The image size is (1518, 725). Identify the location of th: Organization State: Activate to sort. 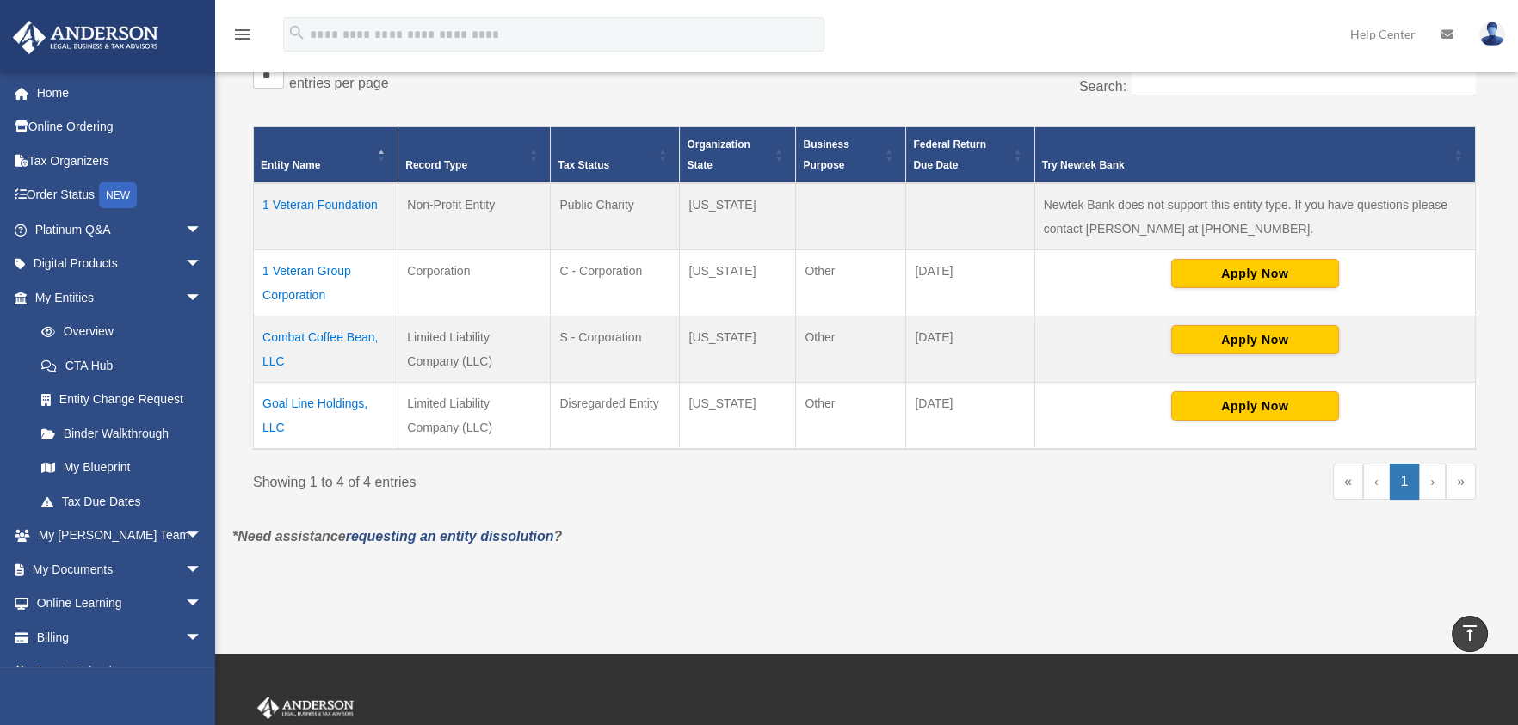
(737, 155).